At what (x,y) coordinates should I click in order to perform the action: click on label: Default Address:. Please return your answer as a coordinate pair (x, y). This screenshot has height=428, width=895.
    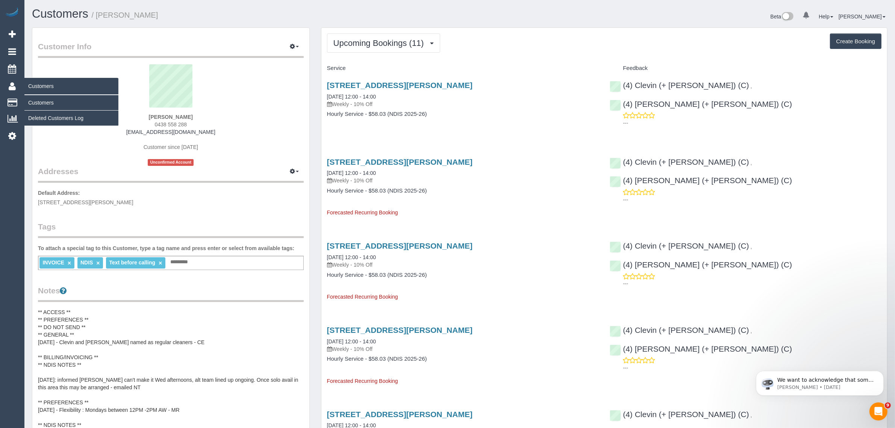
    Looking at the image, I should click on (59, 193).